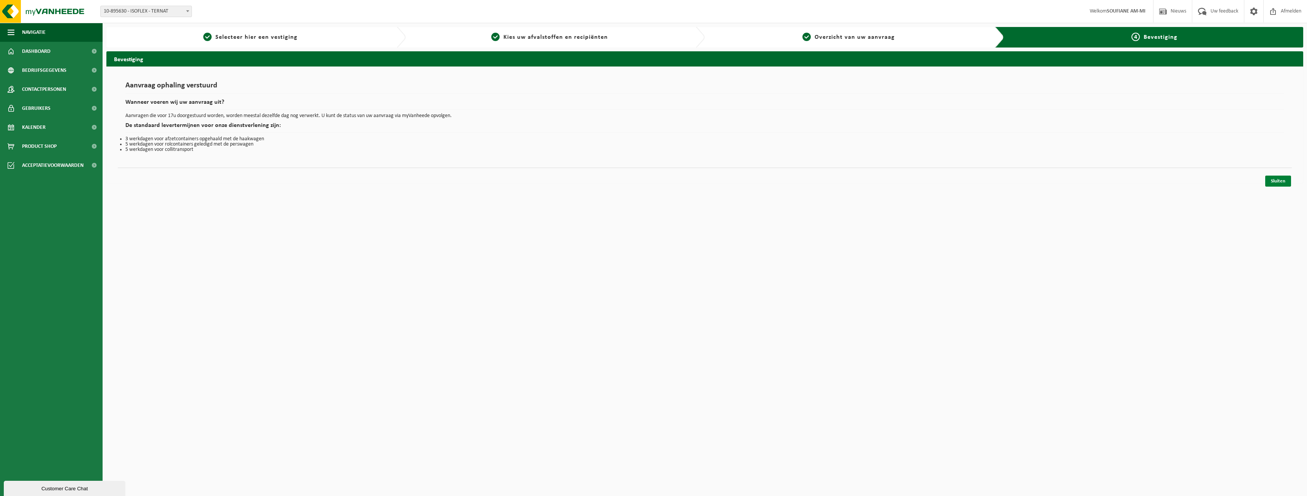  Describe the element at coordinates (34, 127) in the screenshot. I see `span: Kalender` at that location.